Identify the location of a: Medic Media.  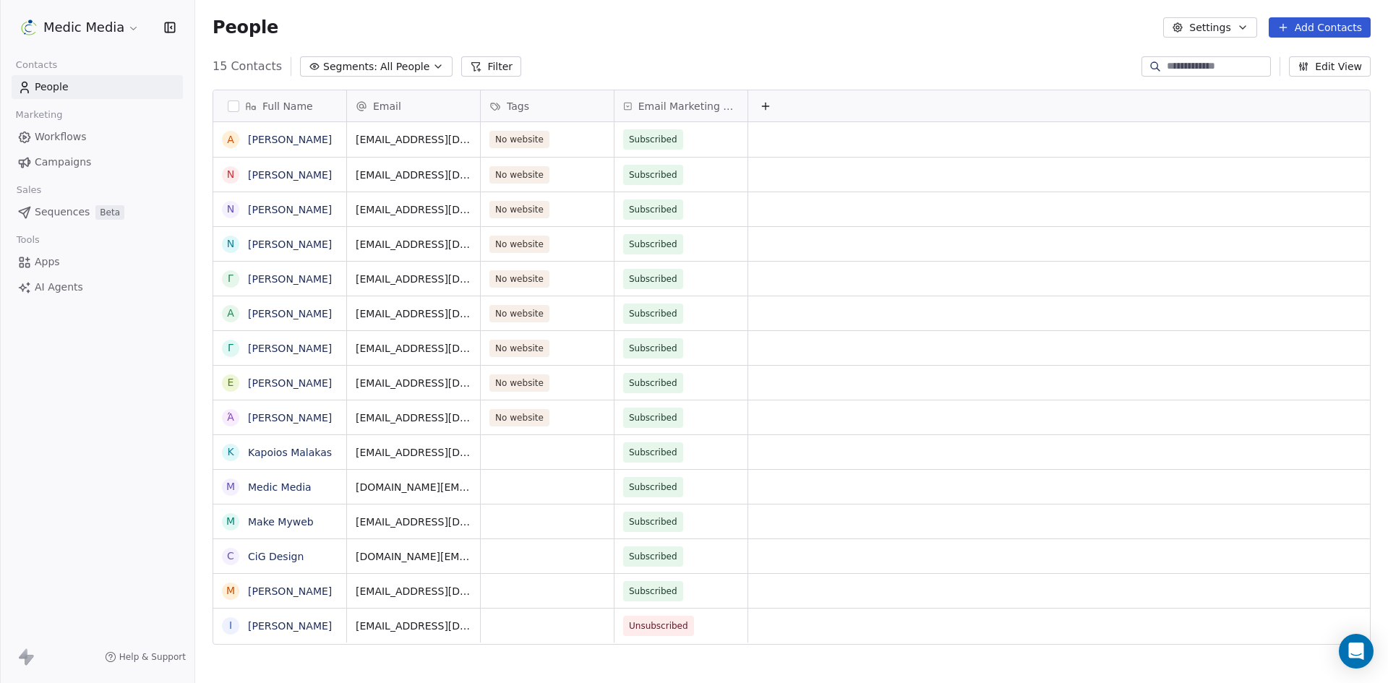
(280, 487).